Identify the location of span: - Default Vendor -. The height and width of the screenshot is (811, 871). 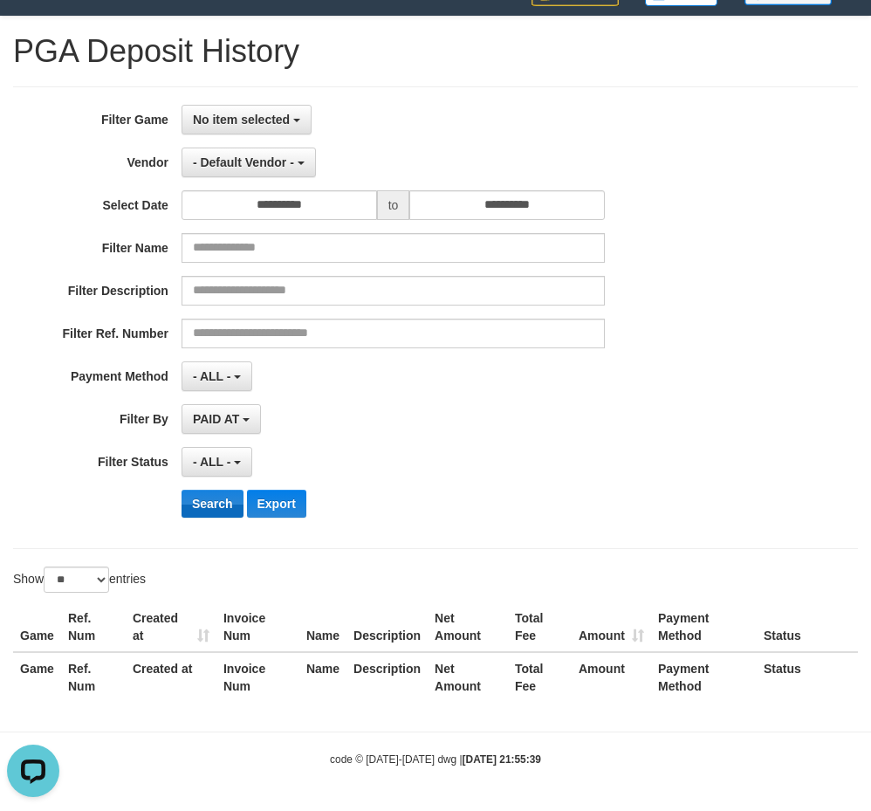
(244, 162).